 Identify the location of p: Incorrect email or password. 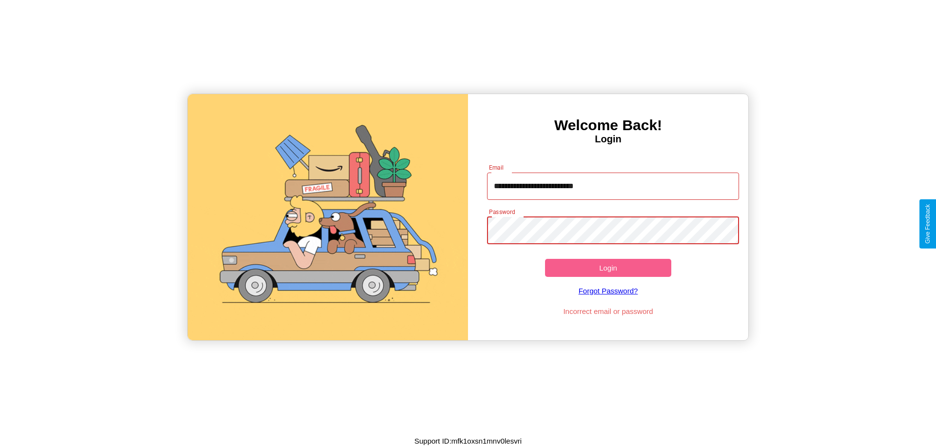
(608, 311).